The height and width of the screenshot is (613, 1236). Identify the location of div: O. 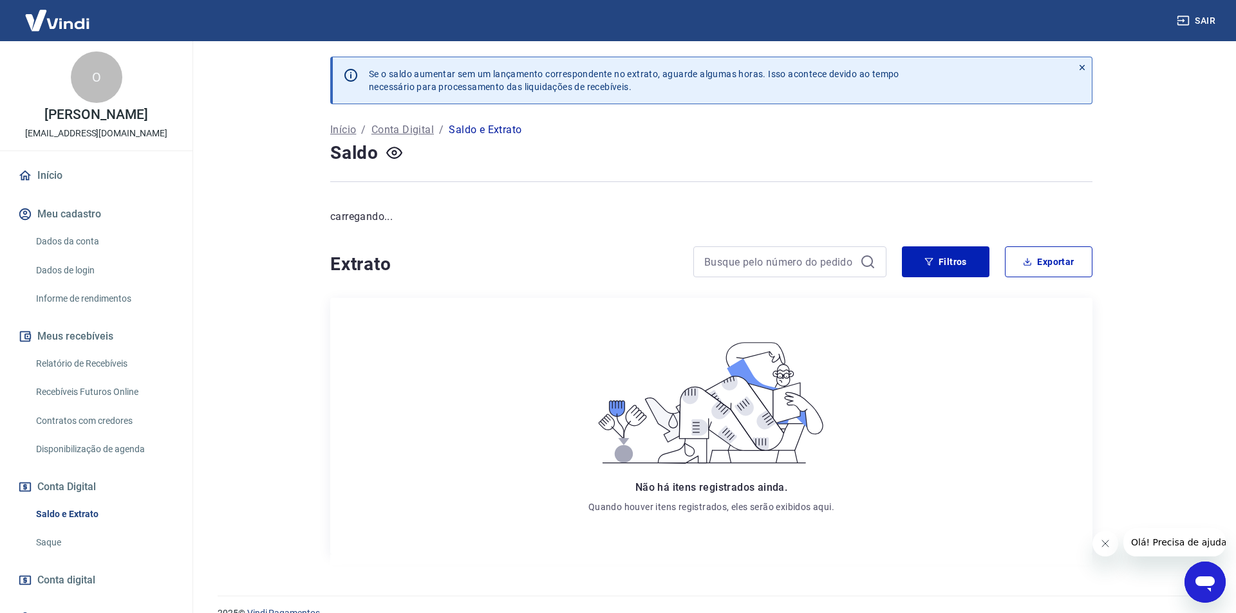
(97, 77).